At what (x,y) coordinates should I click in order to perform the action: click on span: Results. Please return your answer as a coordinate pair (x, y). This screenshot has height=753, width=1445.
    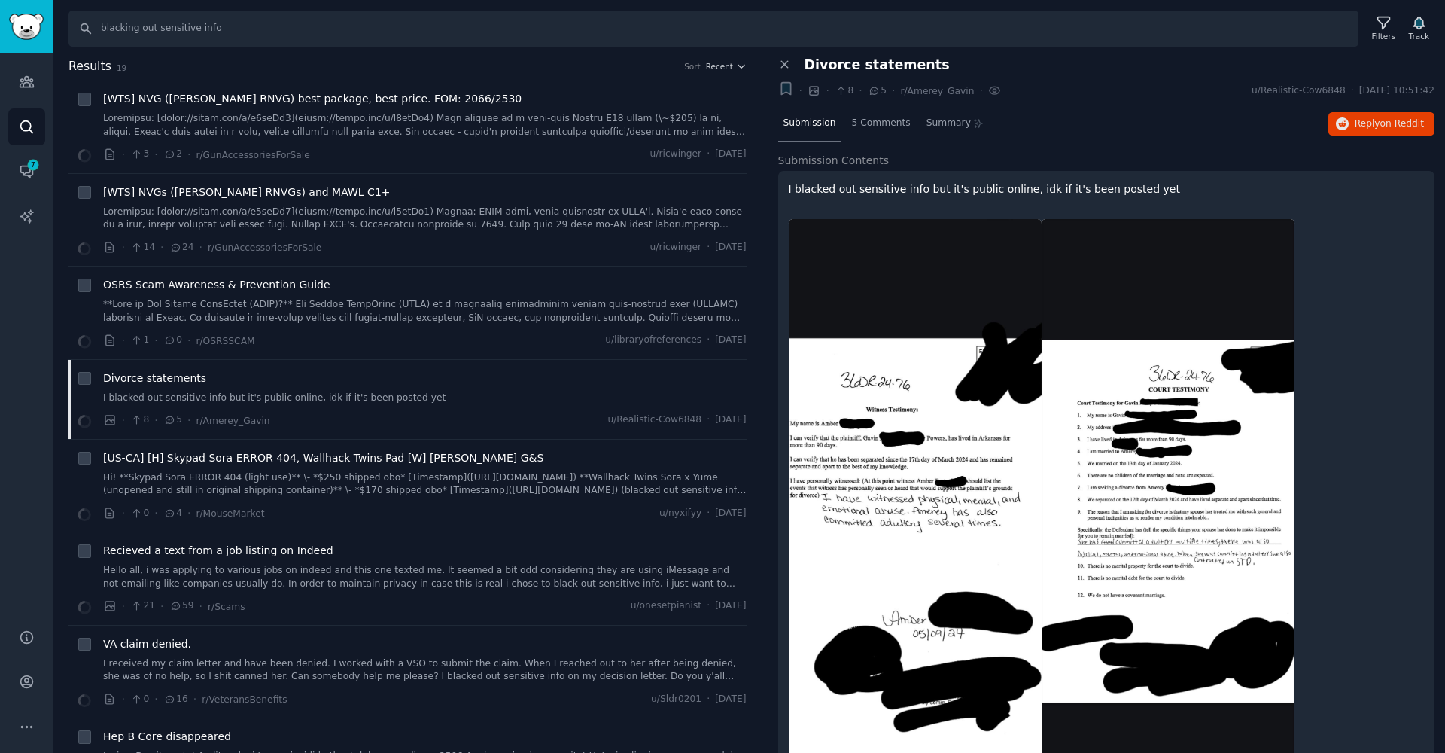
    Looking at the image, I should click on (90, 66).